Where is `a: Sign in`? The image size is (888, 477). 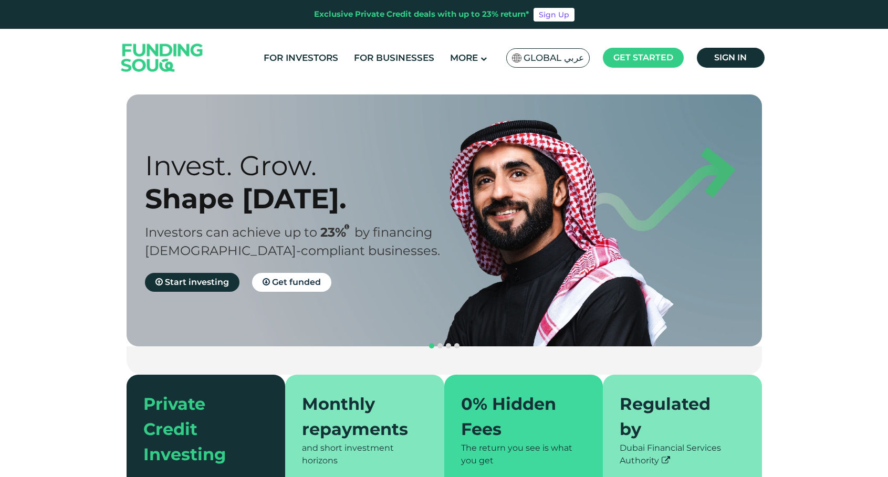 a: Sign in is located at coordinates (730, 58).